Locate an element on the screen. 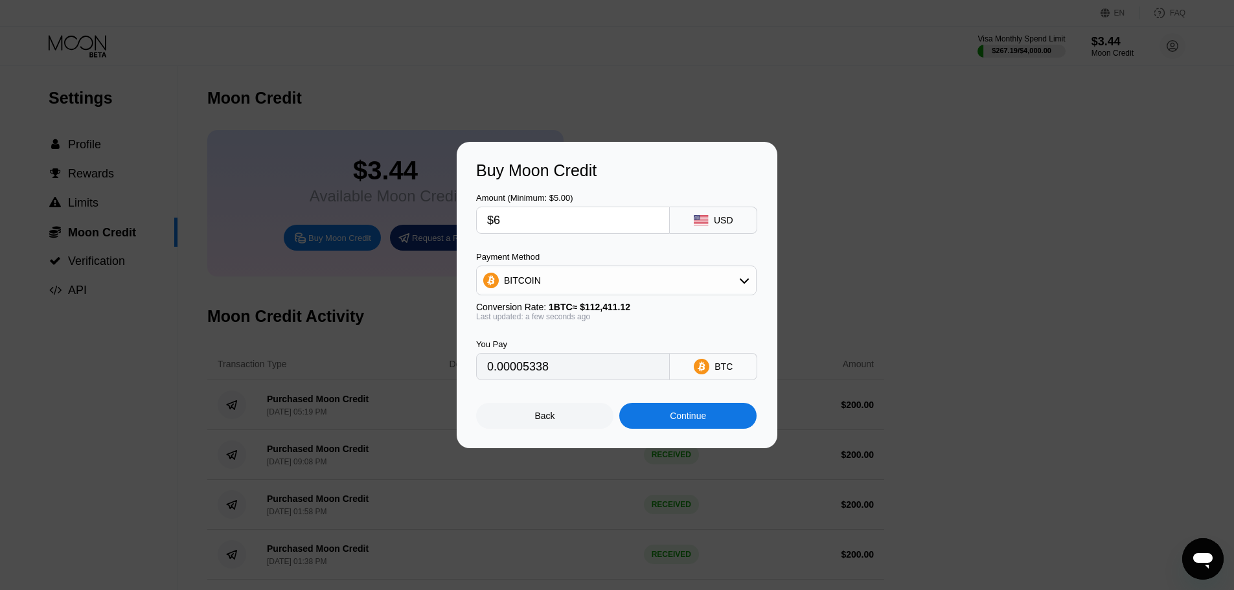 The height and width of the screenshot is (590, 1234). div: Conversion Rate: is located at coordinates (616, 307).